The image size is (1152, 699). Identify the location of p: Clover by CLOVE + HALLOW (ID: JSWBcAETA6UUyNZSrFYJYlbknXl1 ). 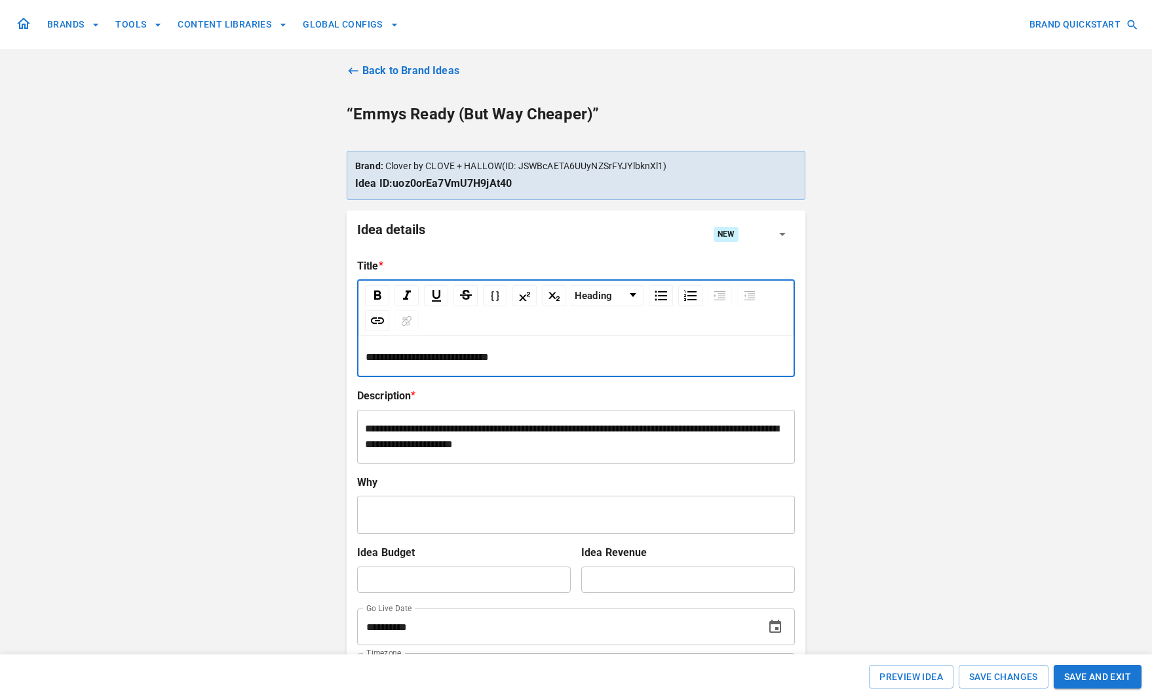
(576, 166).